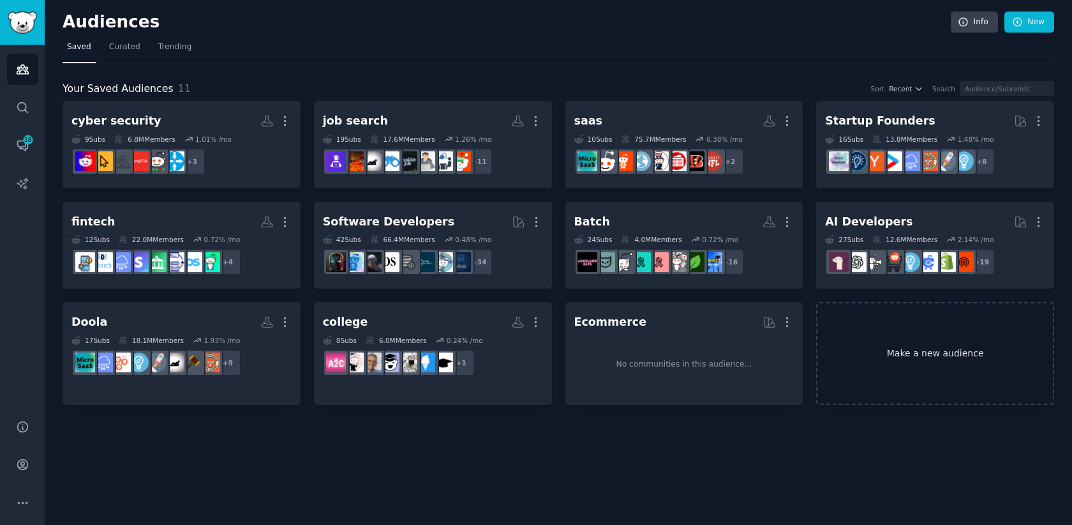  Describe the element at coordinates (371, 362) in the screenshot. I see `img: CollegeMemes` at that location.